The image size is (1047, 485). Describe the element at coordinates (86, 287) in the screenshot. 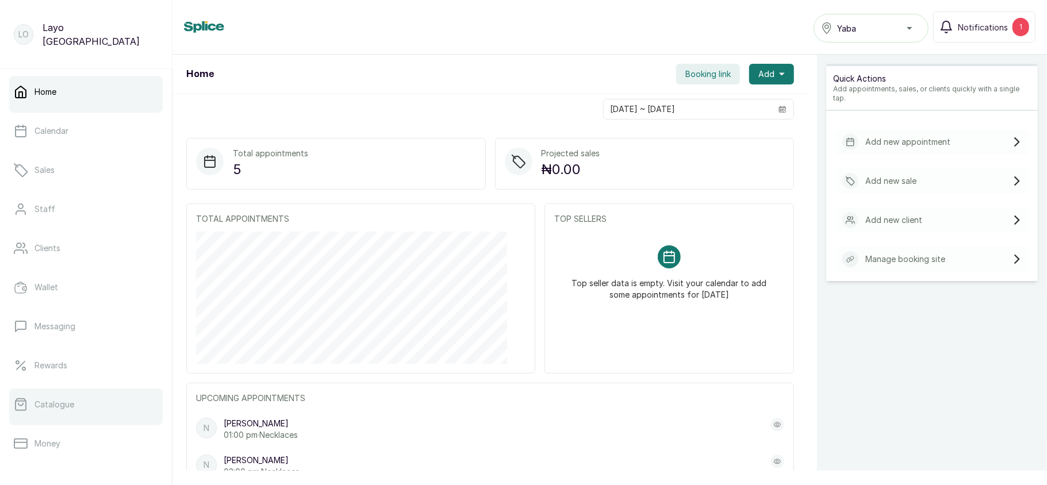

I see `a: Wallet` at that location.